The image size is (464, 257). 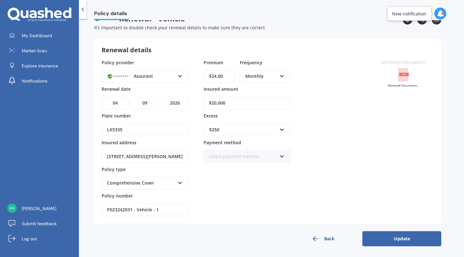 I want to click on span: Submit feedback, so click(x=39, y=224).